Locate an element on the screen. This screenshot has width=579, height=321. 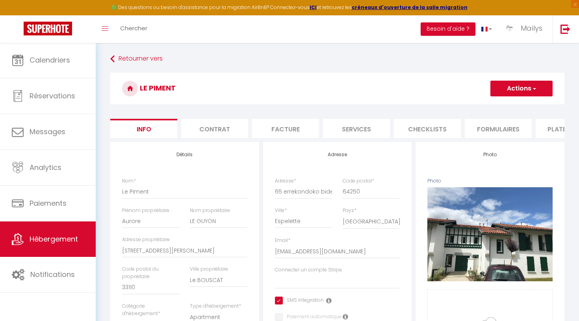
button: Ouvrir le widget de chat LiveChat is located at coordinates (18, 15).